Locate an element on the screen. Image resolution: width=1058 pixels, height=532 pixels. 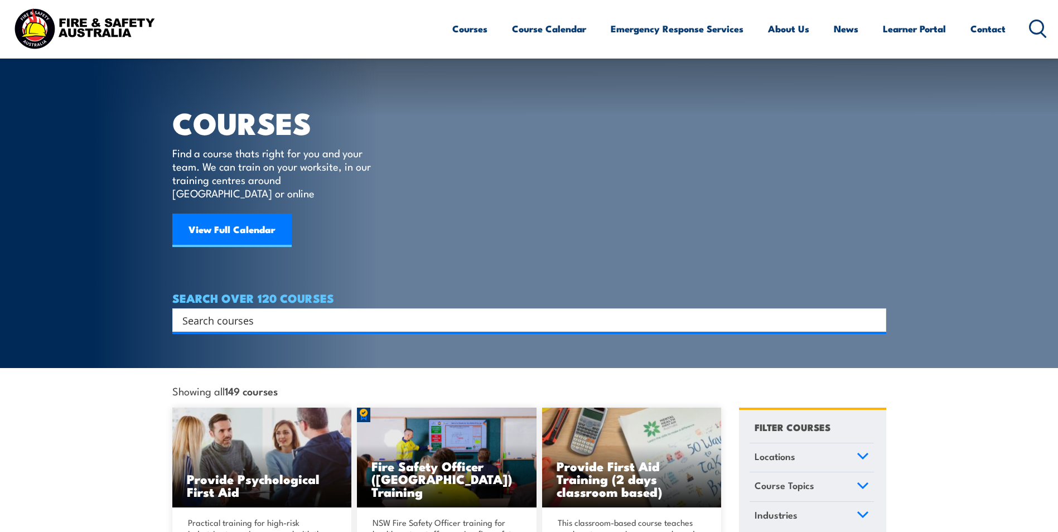
form: Search form is located at coordinates (524, 320).